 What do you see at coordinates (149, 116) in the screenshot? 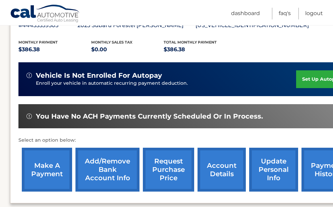
I see `span: You have no ACH payments currently scheduled or in process.` at bounding box center [149, 116].